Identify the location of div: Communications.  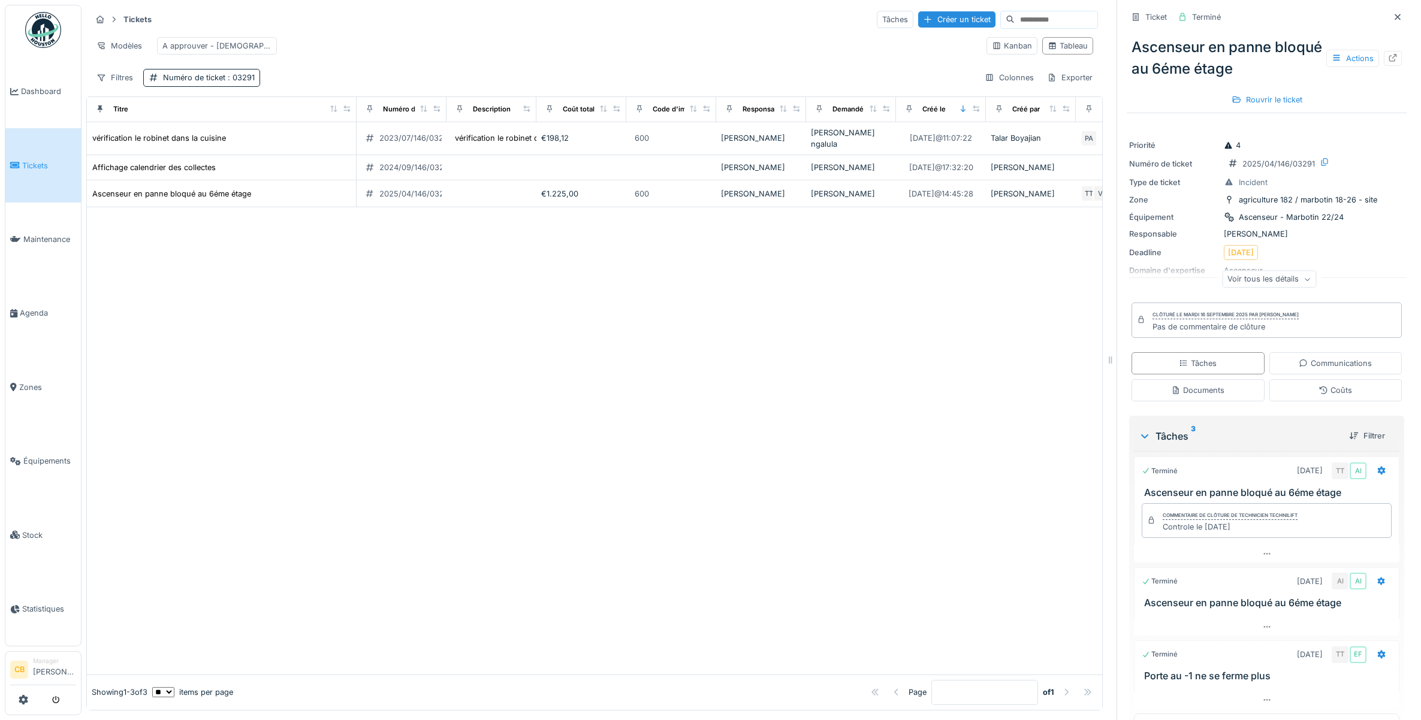
(1335, 363).